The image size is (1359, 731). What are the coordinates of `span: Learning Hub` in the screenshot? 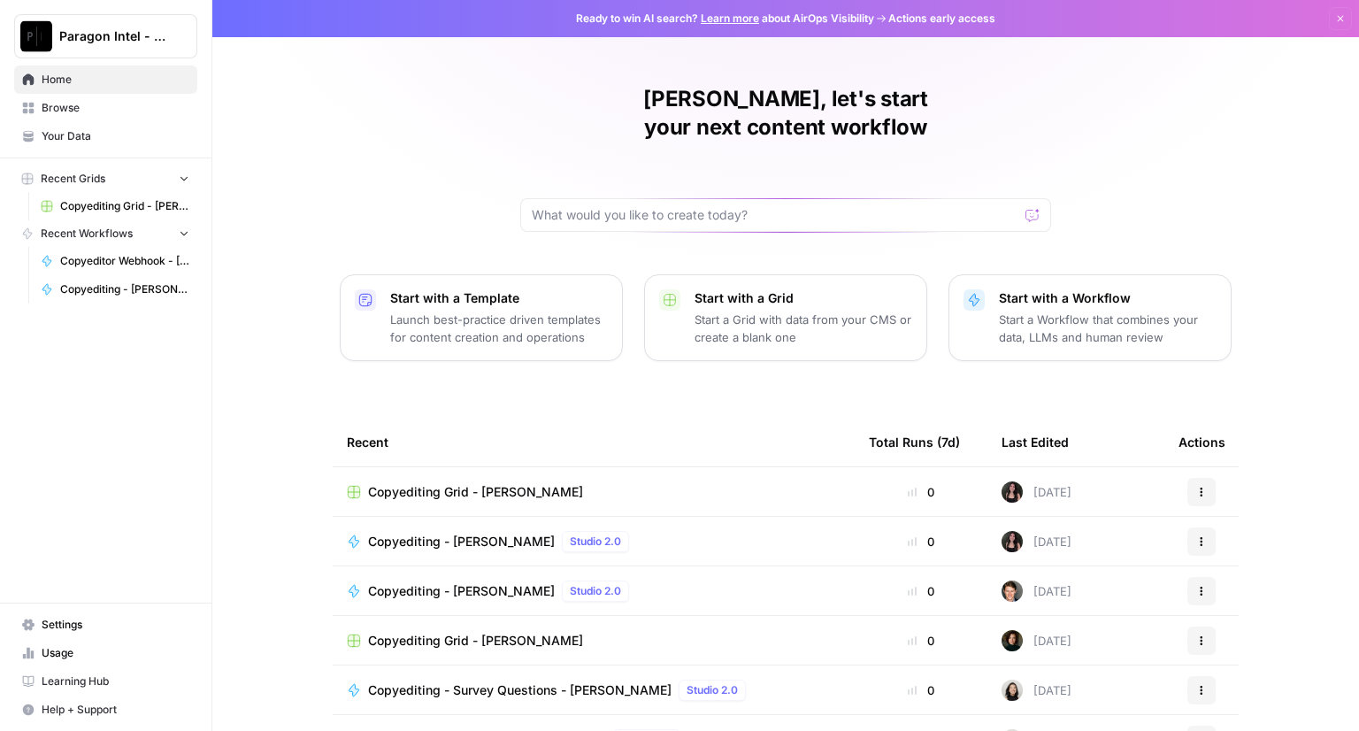 It's located at (115, 681).